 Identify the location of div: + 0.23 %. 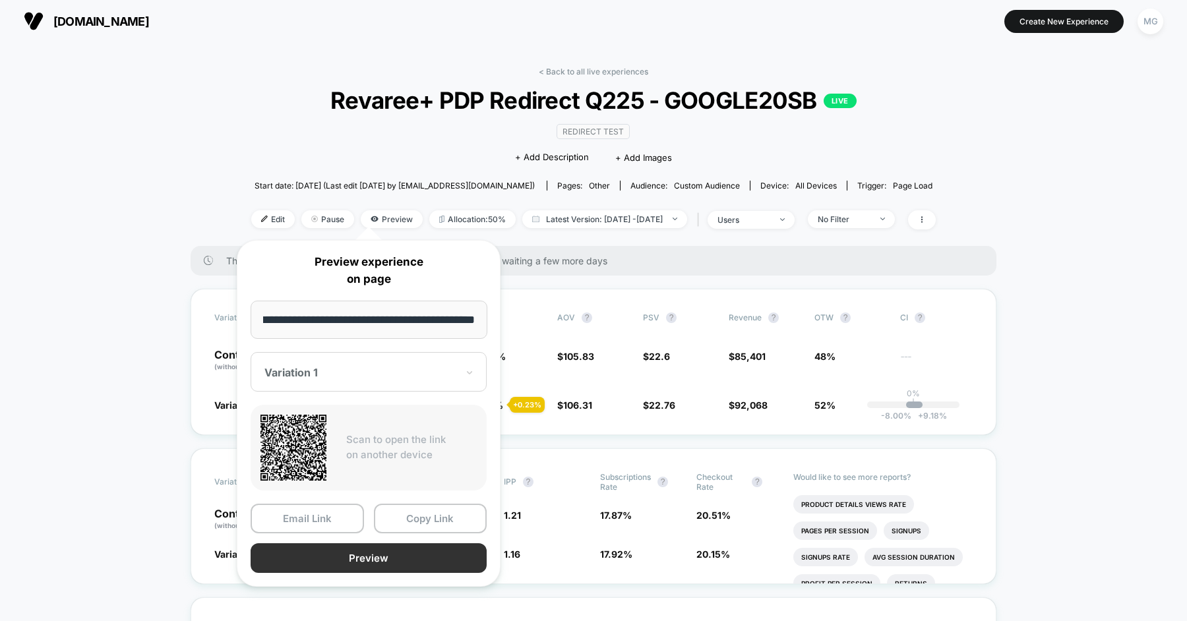
(527, 405).